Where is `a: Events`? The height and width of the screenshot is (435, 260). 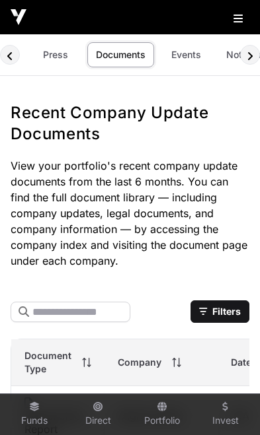 a: Events is located at coordinates (186, 55).